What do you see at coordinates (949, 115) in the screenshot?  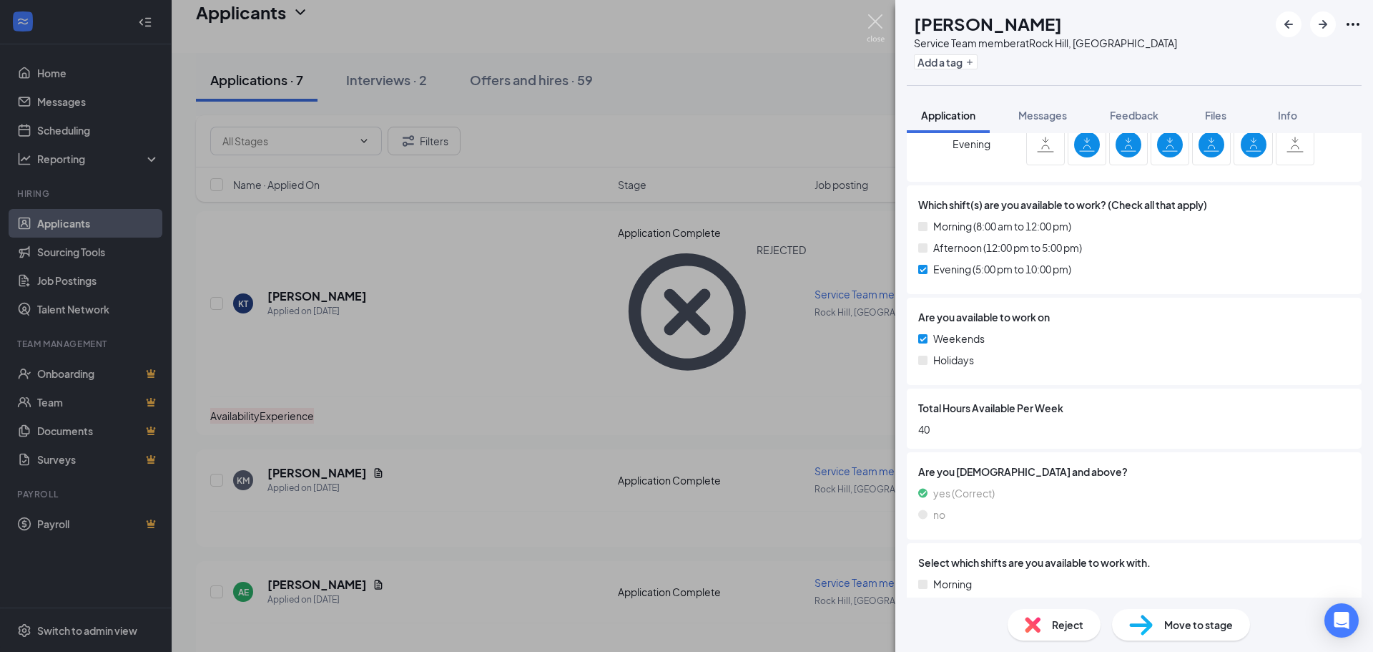 I see `span: Application` at bounding box center [949, 115].